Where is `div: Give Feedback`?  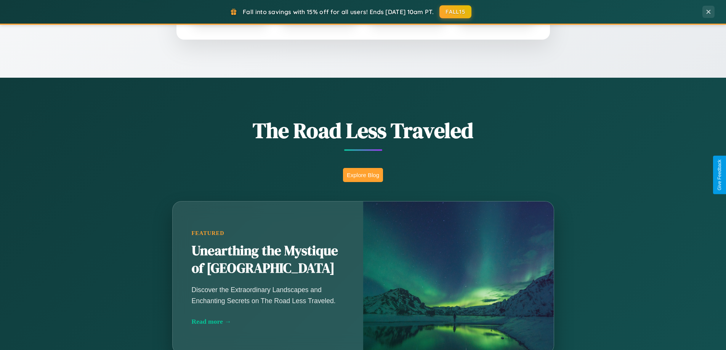
div: Give Feedback is located at coordinates (720, 175).